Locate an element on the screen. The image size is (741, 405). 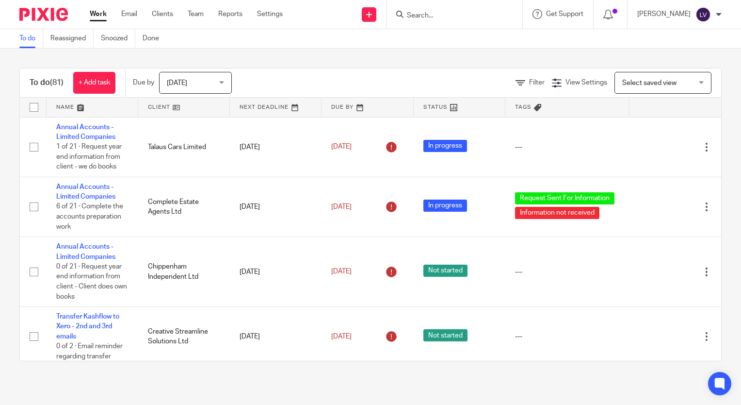
span: Request Sent For Information is located at coordinates (565, 198).